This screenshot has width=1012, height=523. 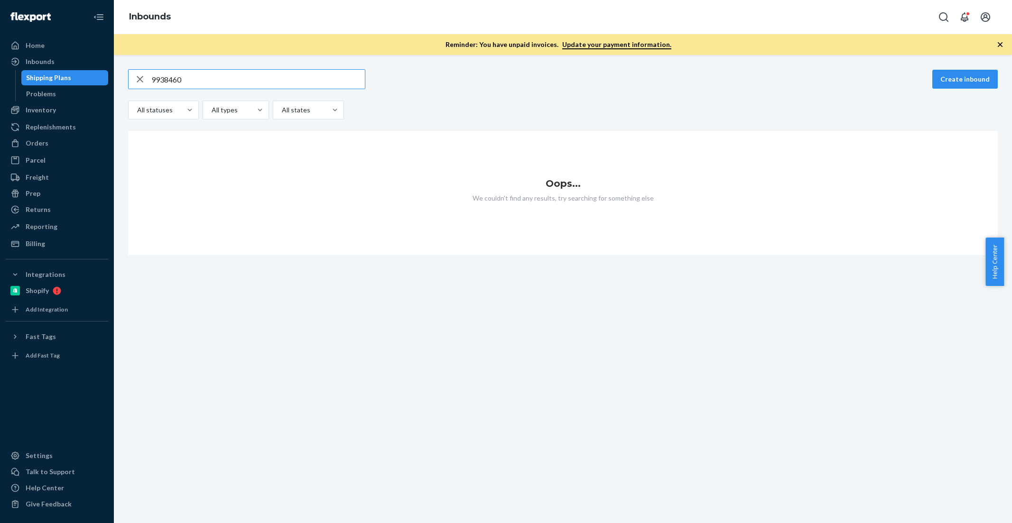 What do you see at coordinates (41, 227) in the screenshot?
I see `div: Reporting` at bounding box center [41, 227].